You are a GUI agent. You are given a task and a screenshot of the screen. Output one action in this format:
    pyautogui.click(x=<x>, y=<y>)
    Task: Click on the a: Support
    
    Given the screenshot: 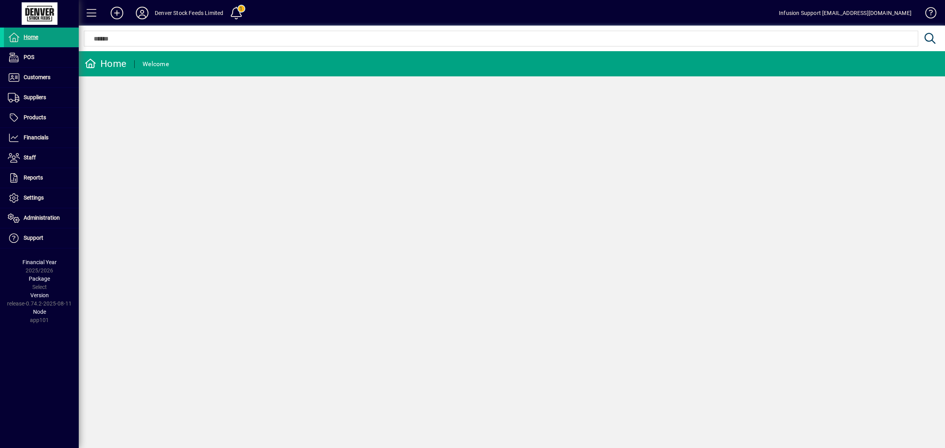 What is the action you would take?
    pyautogui.click(x=41, y=238)
    